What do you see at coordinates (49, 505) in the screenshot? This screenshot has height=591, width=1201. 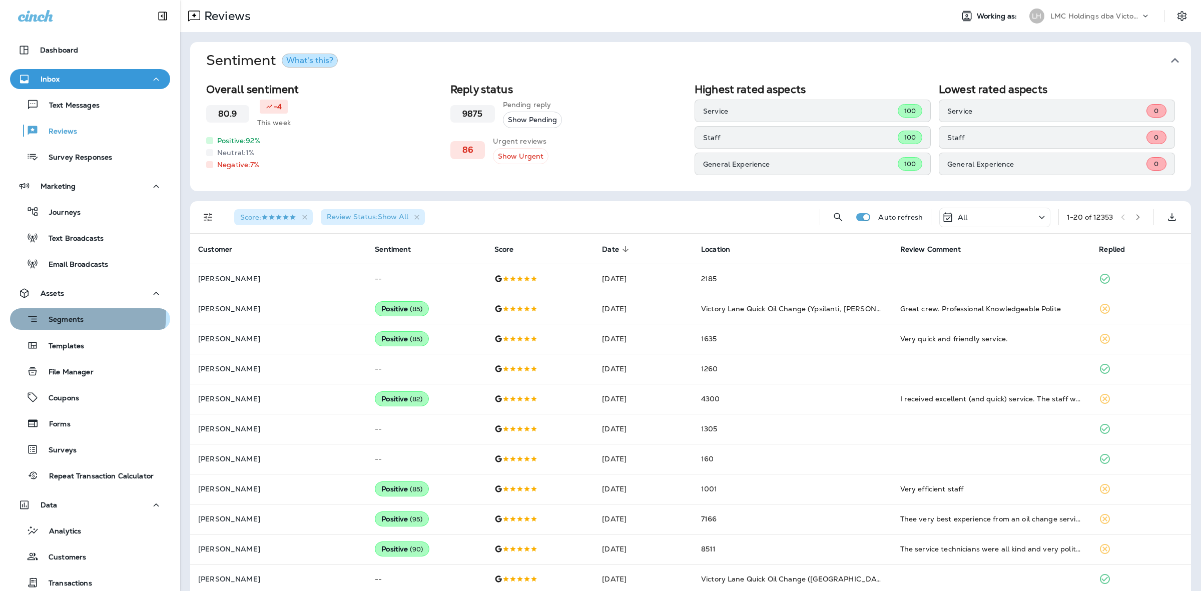 I see `p: Data` at bounding box center [49, 505].